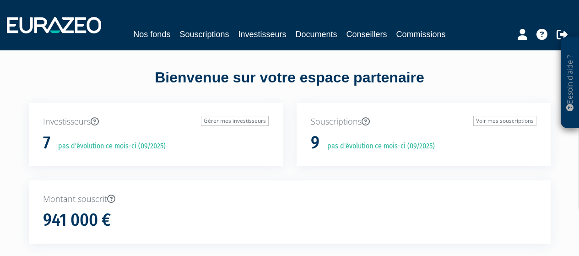 This screenshot has height=256, width=579. Describe the element at coordinates (152, 34) in the screenshot. I see `a: Nos fonds` at that location.